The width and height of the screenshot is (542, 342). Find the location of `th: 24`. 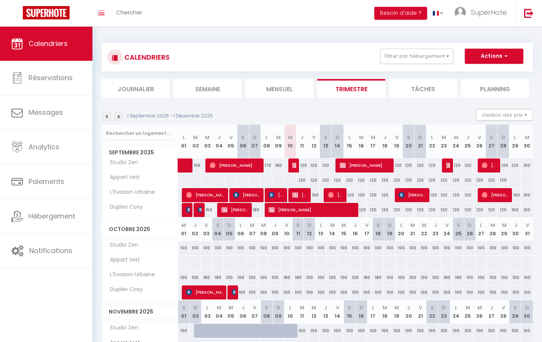

th: 24 is located at coordinates (456, 142).